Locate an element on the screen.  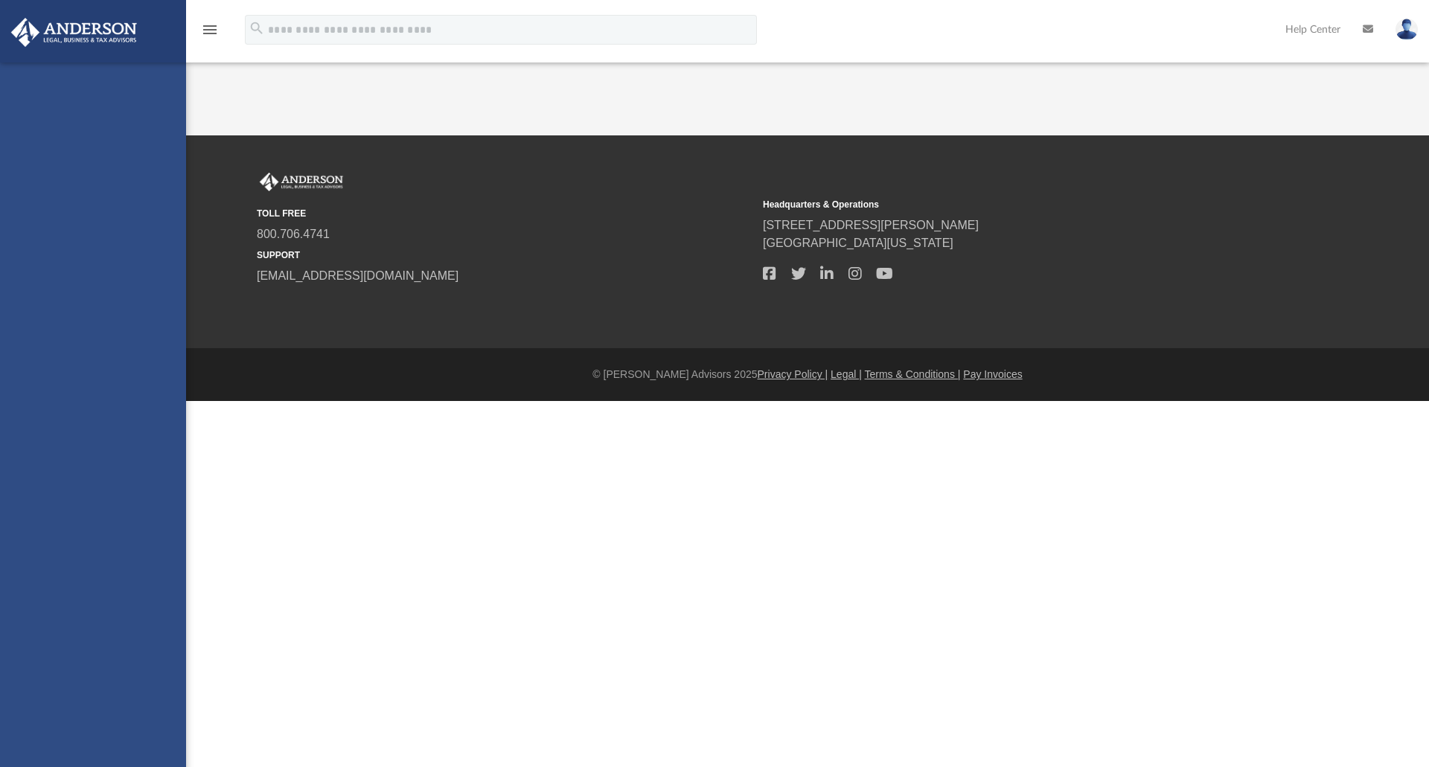
a: Pay Invoices is located at coordinates (992, 374).